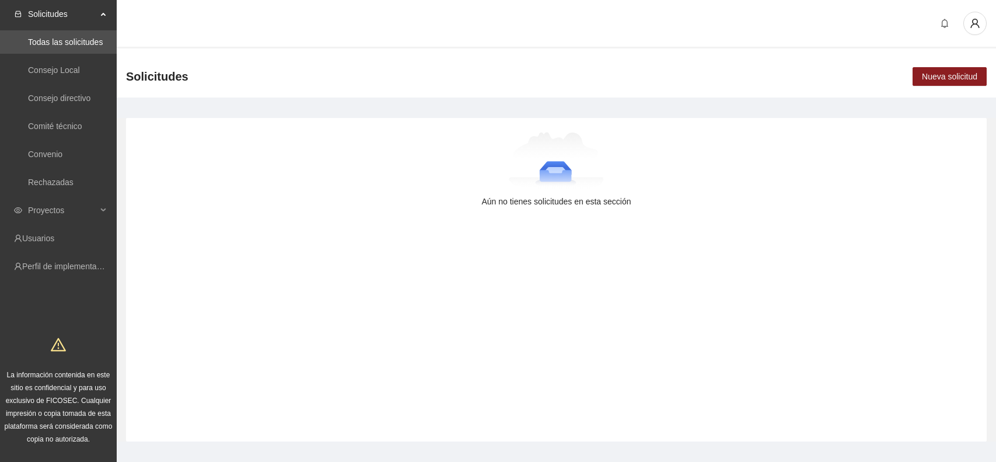  What do you see at coordinates (950, 76) in the screenshot?
I see `button: Nueva solicitud` at bounding box center [950, 76].